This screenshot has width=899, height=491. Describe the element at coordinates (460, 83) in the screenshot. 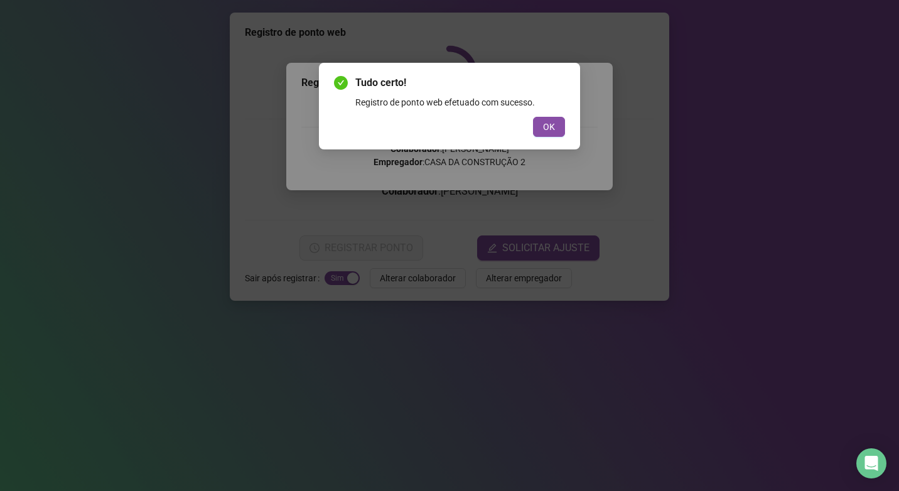

I see `span: Tudo certo!` at that location.